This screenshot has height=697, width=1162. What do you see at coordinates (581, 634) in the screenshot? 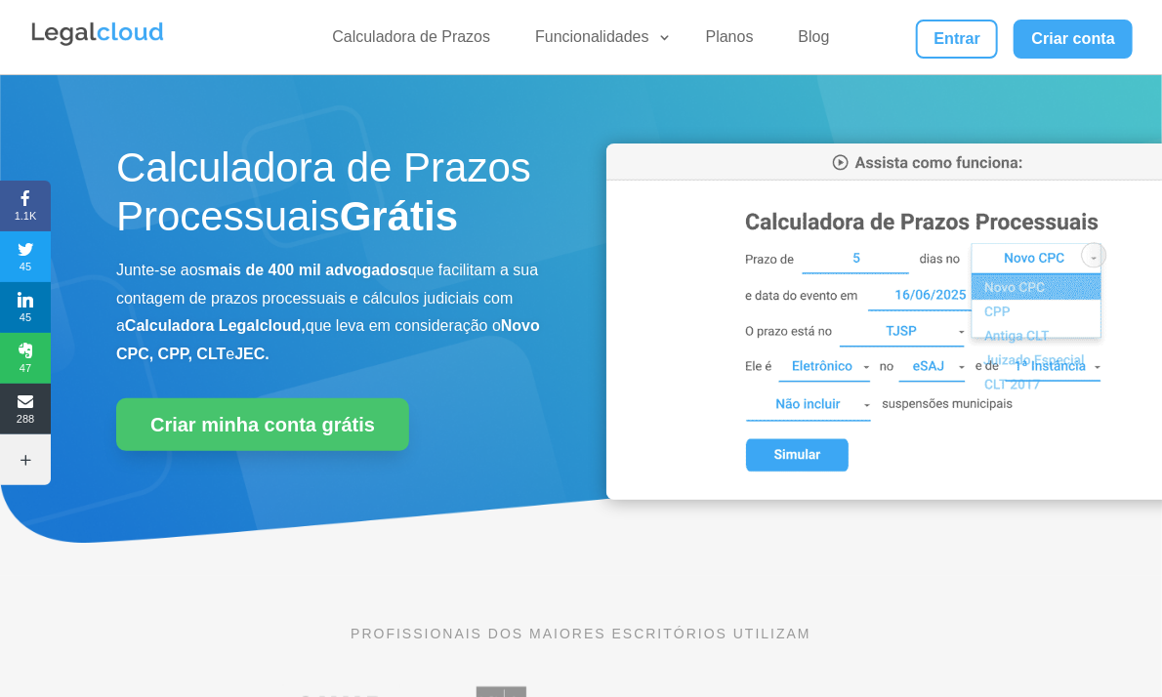
I see `p: PROFISSIONAIS DOS MAIORES ESCRITÓRIOS UTILIZAM` at bounding box center [581, 634].